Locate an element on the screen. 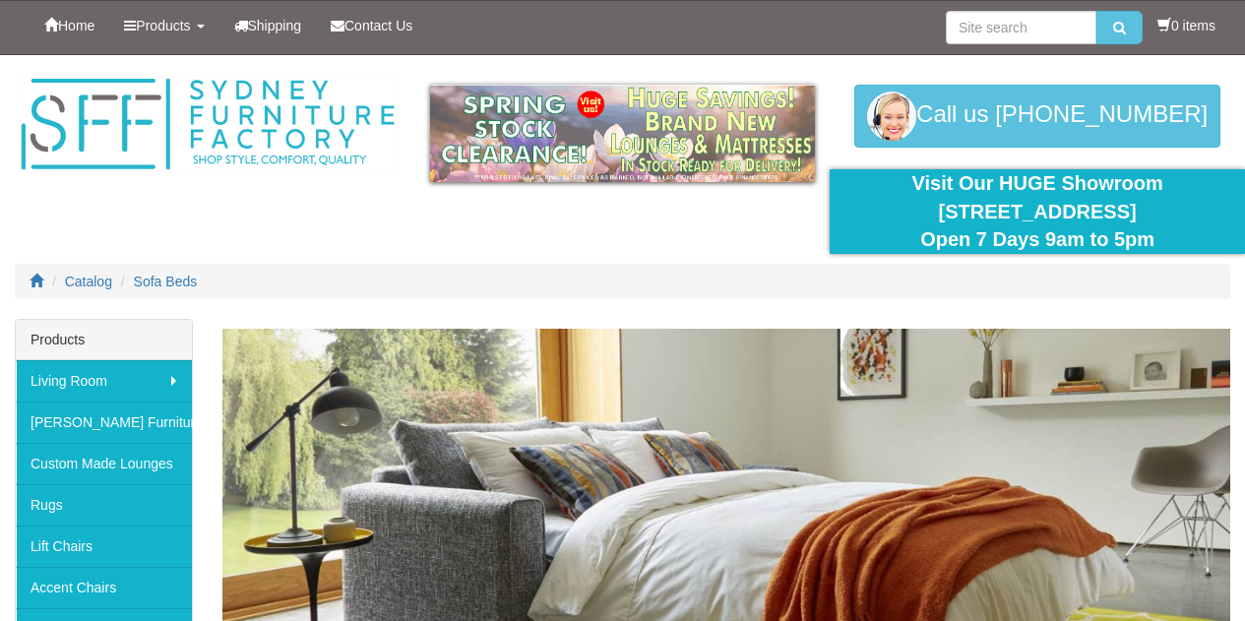 The image size is (1245, 621). div: Products is located at coordinates (103, 339).